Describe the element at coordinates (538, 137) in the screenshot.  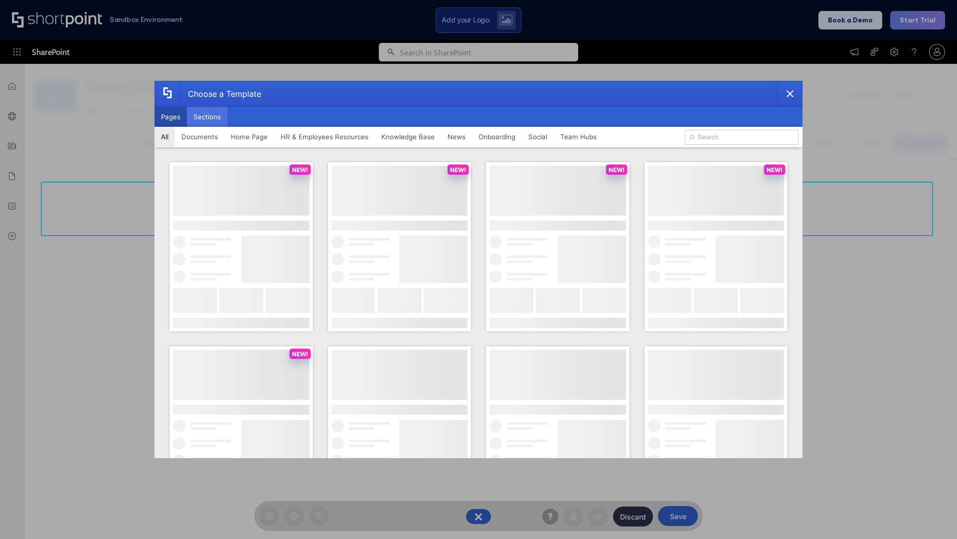
I see `button: Social` at that location.